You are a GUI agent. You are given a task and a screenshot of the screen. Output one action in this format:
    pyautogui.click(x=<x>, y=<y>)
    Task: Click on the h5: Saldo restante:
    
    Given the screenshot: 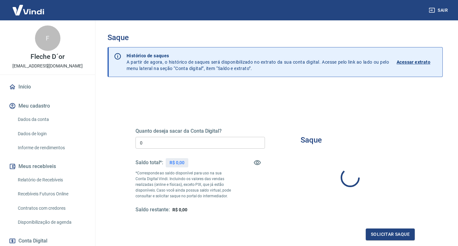 What is the action you would take?
    pyautogui.click(x=153, y=210)
    